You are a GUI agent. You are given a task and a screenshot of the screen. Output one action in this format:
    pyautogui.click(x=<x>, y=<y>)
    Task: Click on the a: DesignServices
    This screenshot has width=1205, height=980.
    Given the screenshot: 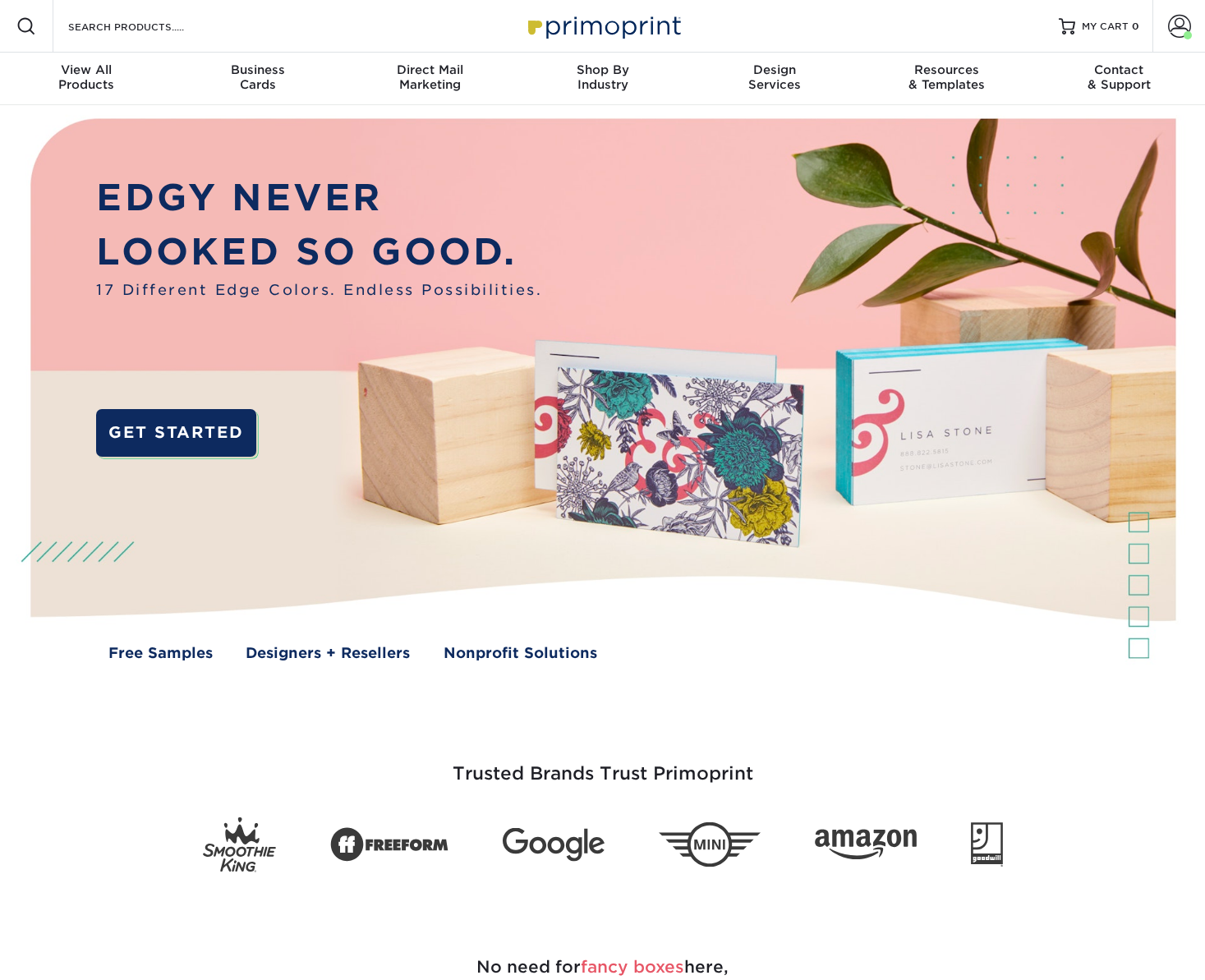 What is the action you would take?
    pyautogui.click(x=774, y=79)
    